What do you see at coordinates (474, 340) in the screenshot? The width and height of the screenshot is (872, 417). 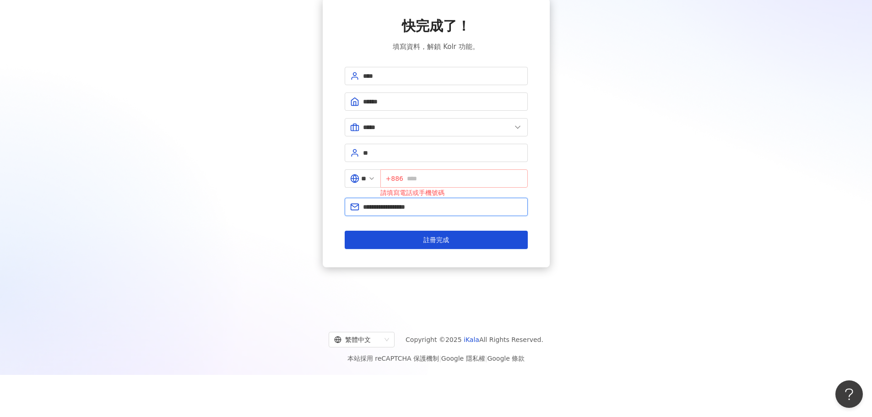 I see `span: Copyright © 2025 All Rights Reserved.` at bounding box center [474, 340].